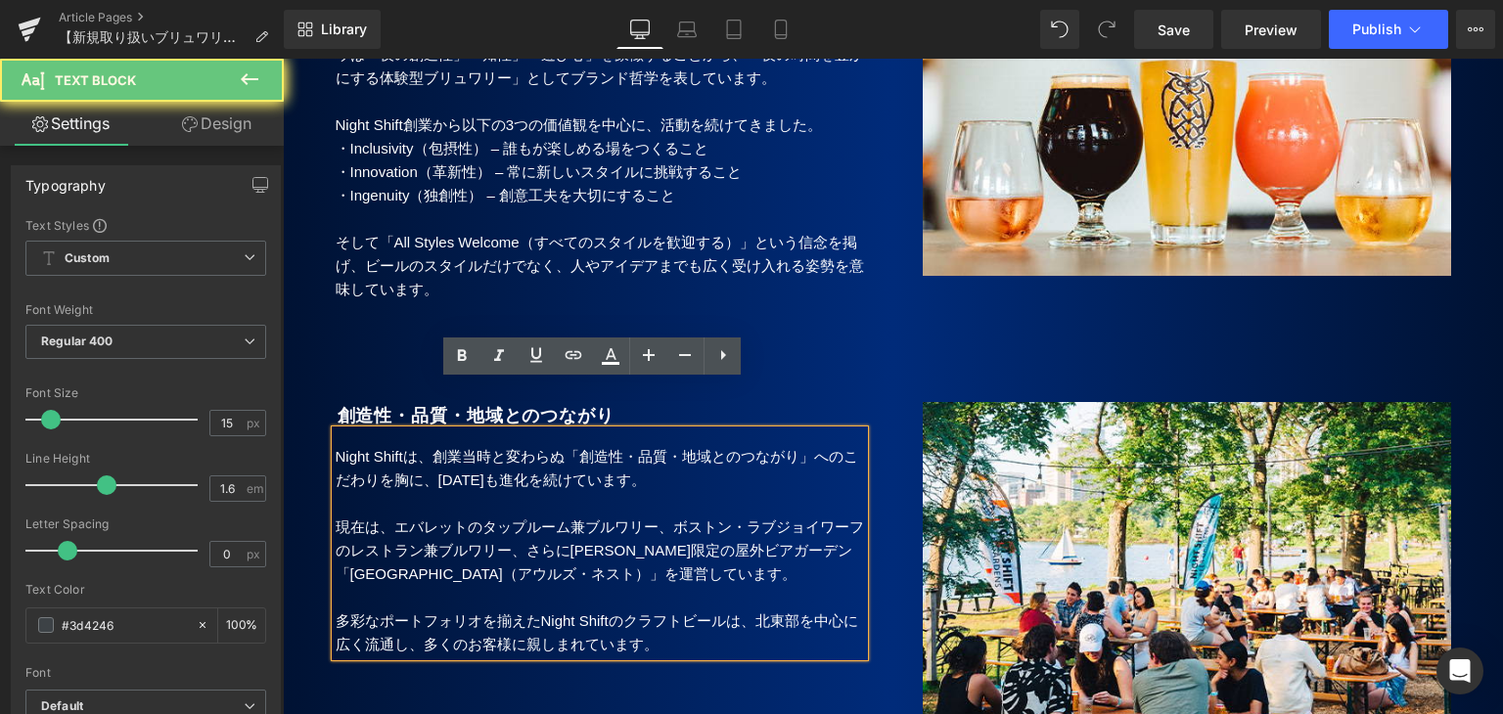 Image resolution: width=1503 pixels, height=714 pixels. I want to click on div: Line Height, so click(146, 459).